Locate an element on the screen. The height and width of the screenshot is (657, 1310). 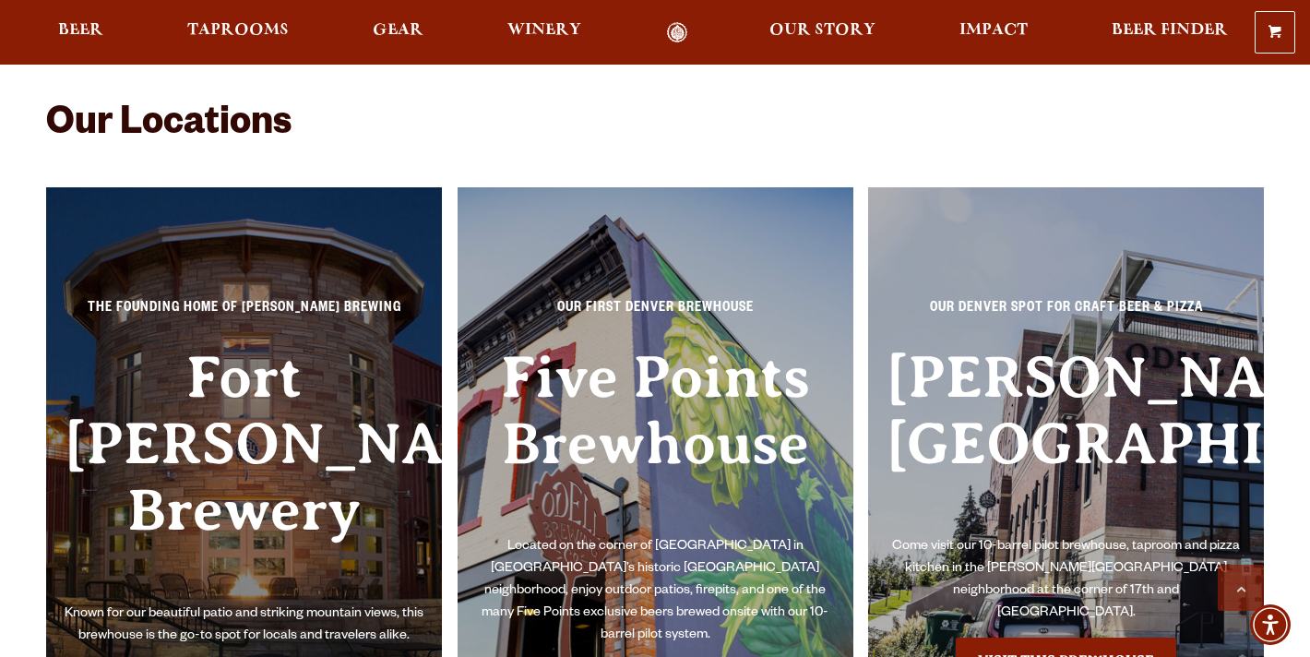
p: Our Denver spot for craft beer & pizza is located at coordinates (1066, 315).